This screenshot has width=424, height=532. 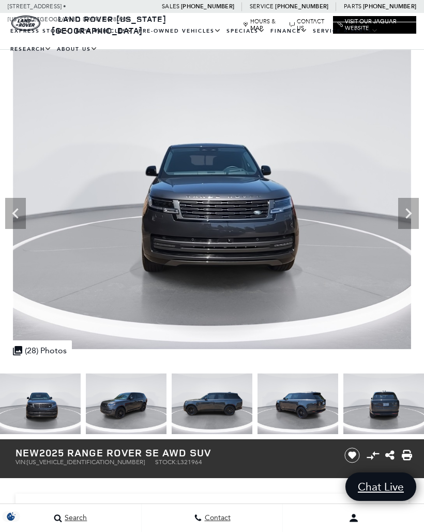 What do you see at coordinates (27, 452) in the screenshot?
I see `strong: New` at bounding box center [27, 452].